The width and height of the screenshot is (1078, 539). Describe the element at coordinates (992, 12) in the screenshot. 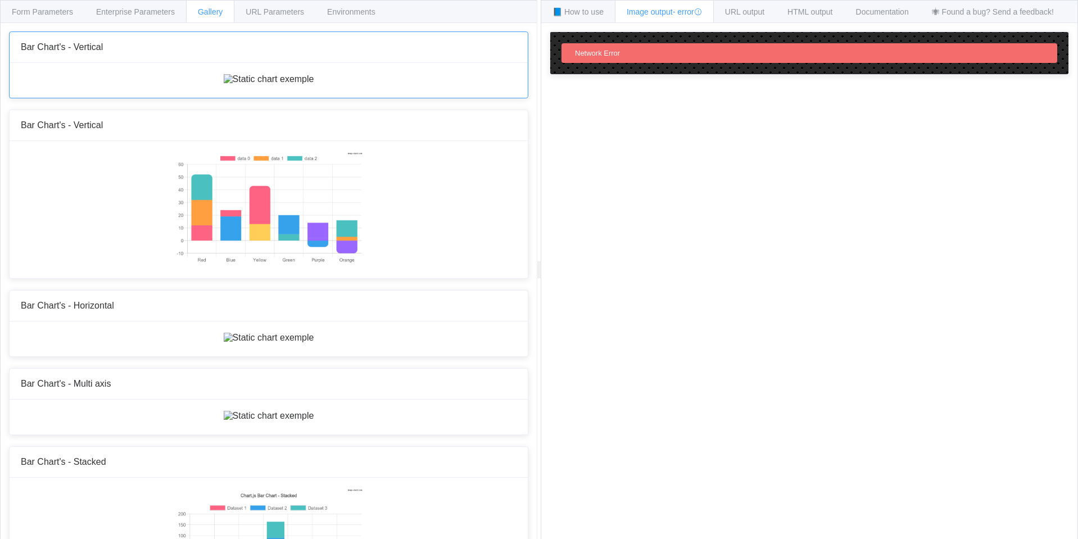

I see `span: 🕷 Found a bug? Send a feedback!` at that location.